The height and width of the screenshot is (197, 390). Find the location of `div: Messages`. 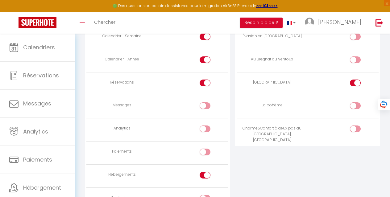

div: Messages is located at coordinates (122, 105).